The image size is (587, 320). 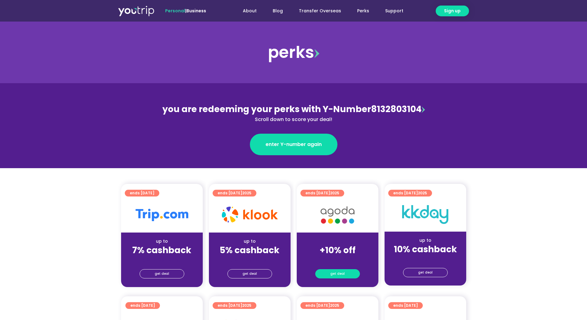 I want to click on nav: Menu, so click(x=317, y=11).